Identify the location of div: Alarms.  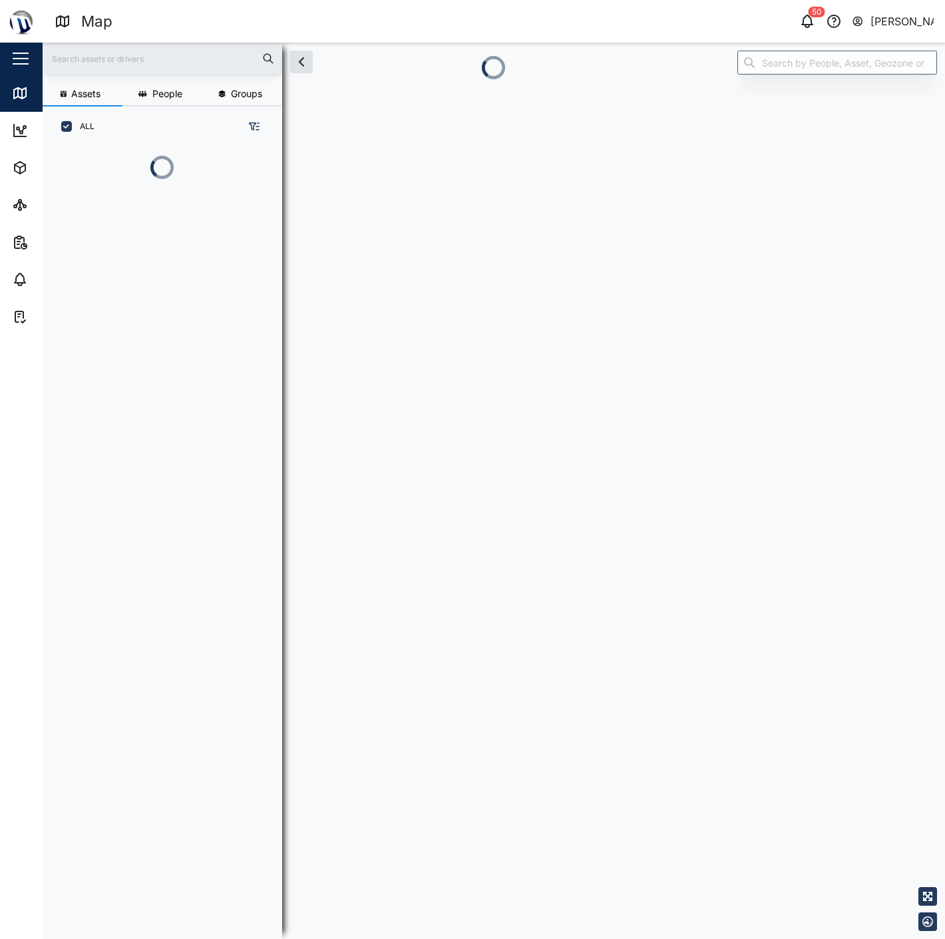
(55, 280).